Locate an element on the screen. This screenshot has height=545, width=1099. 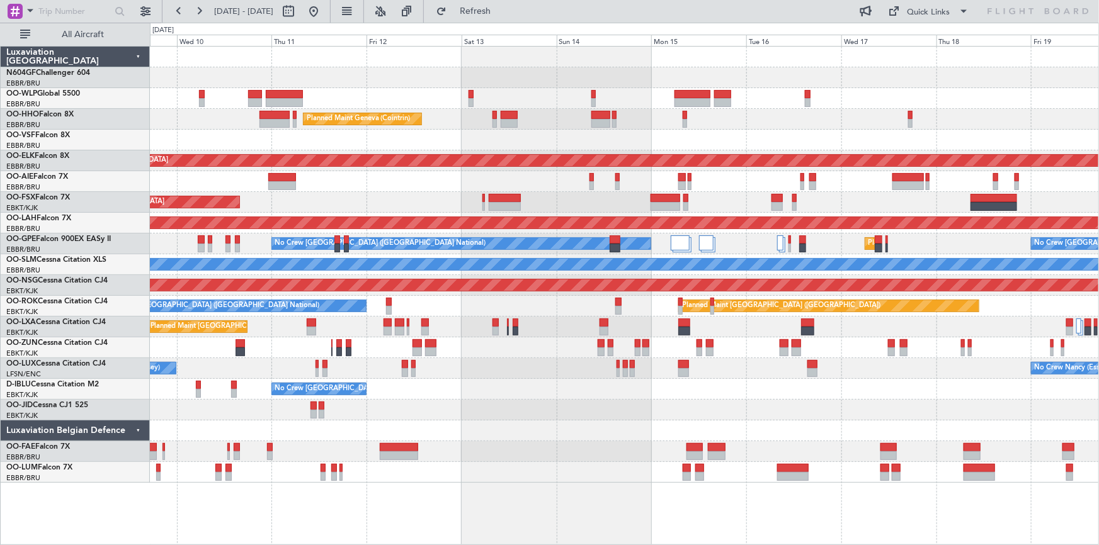
span: OO-ROK is located at coordinates (22, 302).